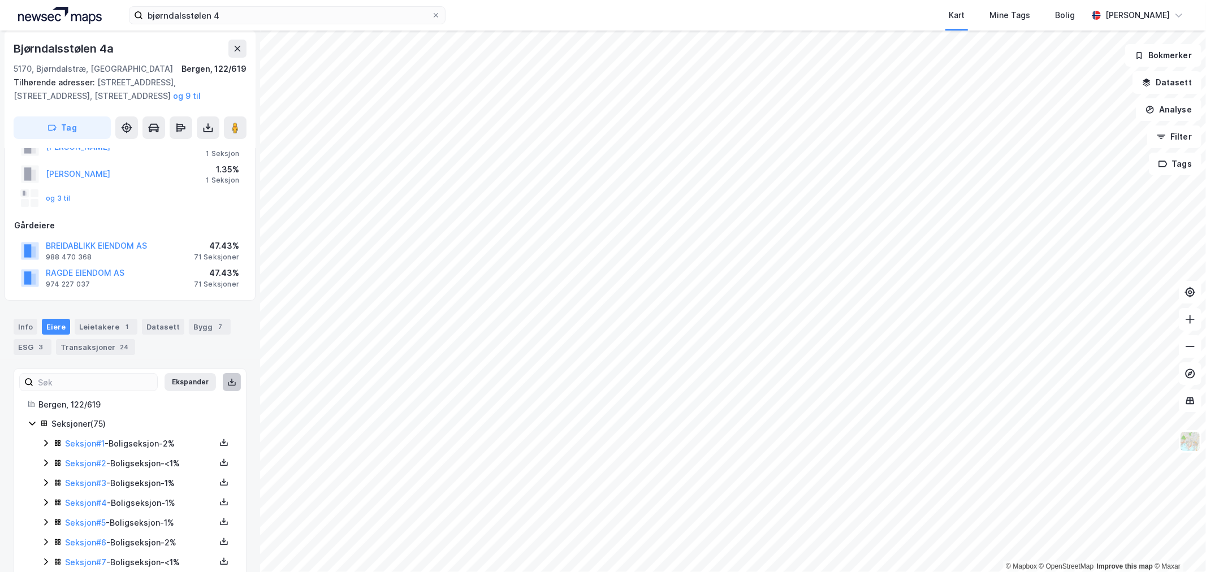  What do you see at coordinates (106, 327) in the screenshot?
I see `div: Leietakere` at bounding box center [106, 327].